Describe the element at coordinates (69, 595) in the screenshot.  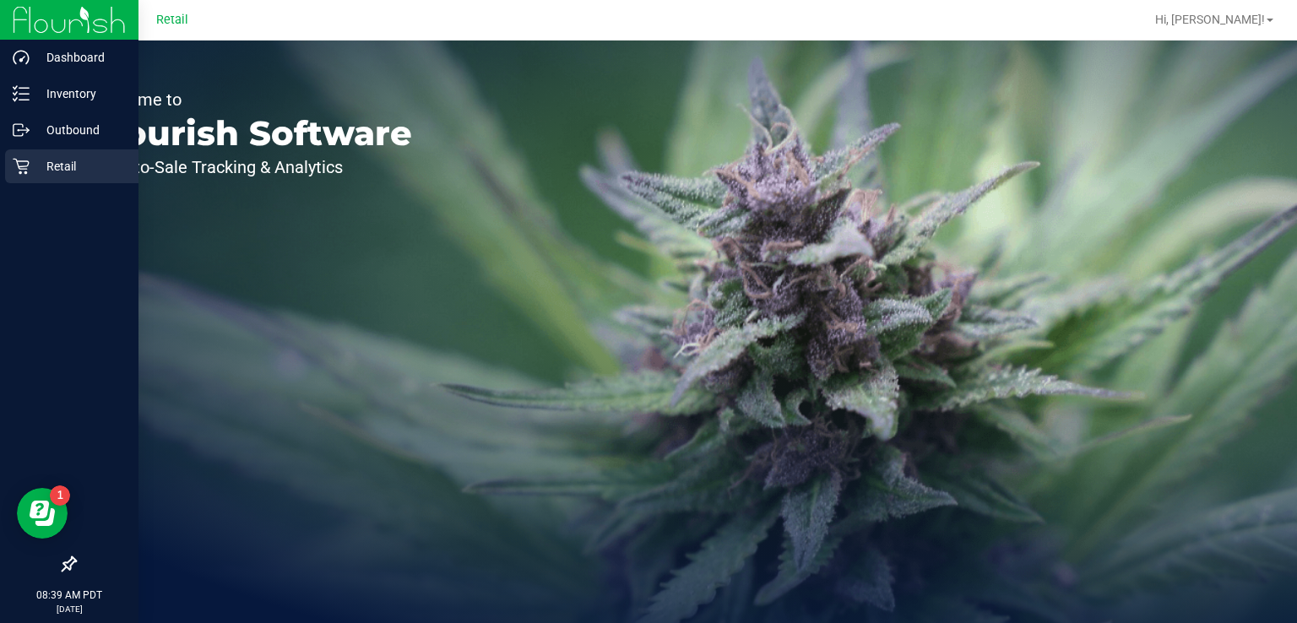
I see `p: 08:39 AM PDT` at that location.